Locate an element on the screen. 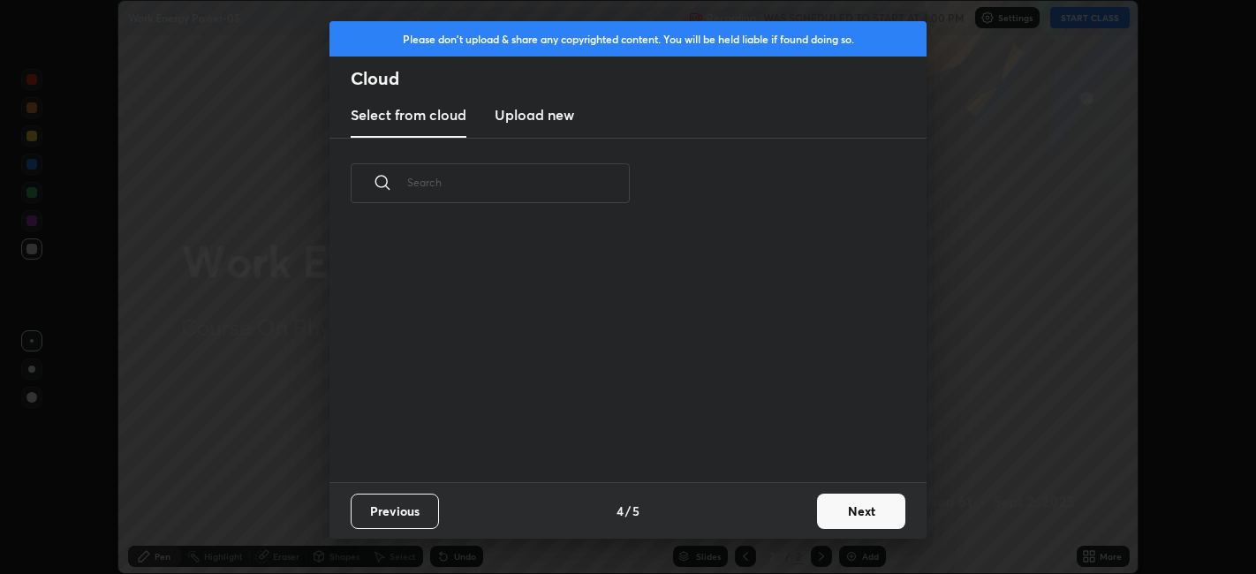 Image resolution: width=1256 pixels, height=574 pixels. button: Previous is located at coordinates (395, 512).